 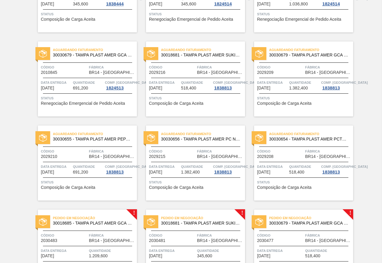 What do you see at coordinates (299, 163) in the screenshot?
I see `a: statusAguardando Faturamento30030654 - TAMPA PLAST AMER PCTW NIV24Código2029208FábricaBR14 - [GEO...` at bounding box center [299, 163].